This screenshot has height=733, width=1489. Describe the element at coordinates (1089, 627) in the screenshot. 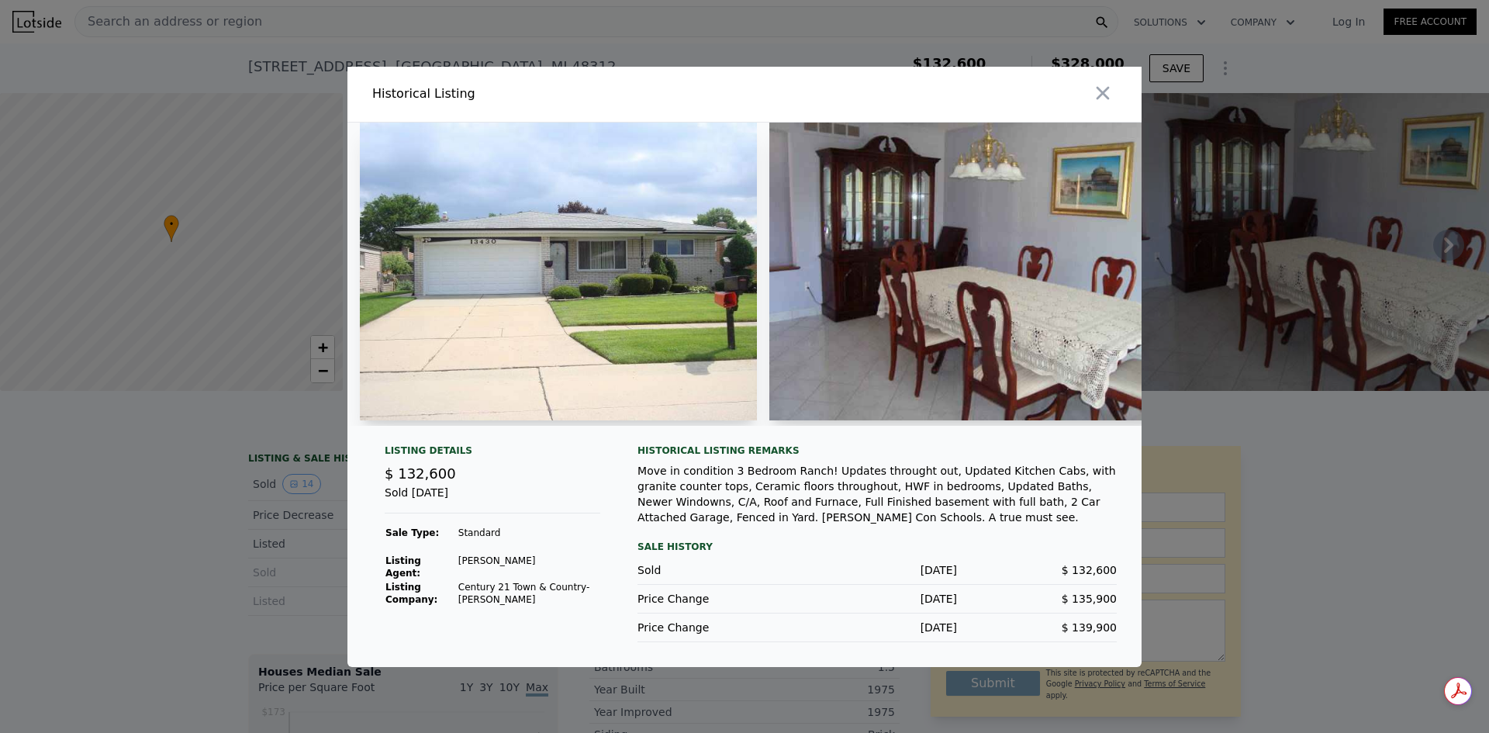

I see `span: $ 139,900` at that location.